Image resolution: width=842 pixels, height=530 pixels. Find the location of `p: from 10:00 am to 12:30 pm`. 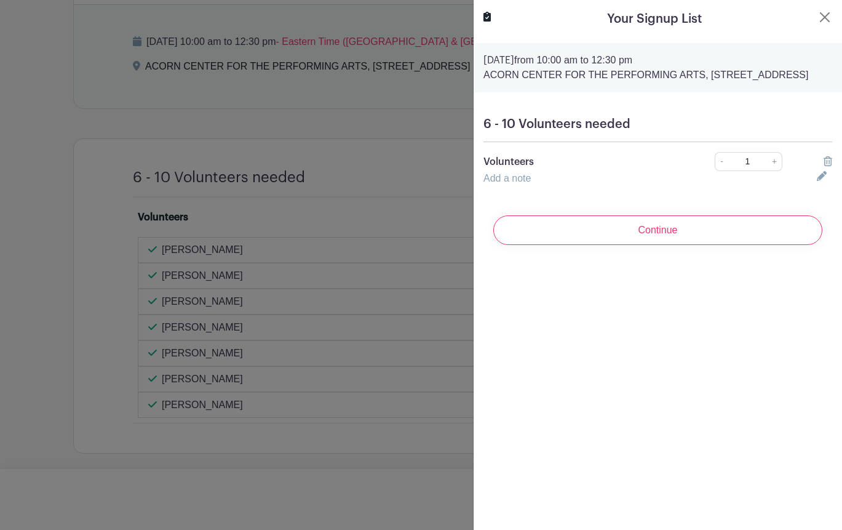

p: from 10:00 am to 12:30 pm is located at coordinates (658, 60).